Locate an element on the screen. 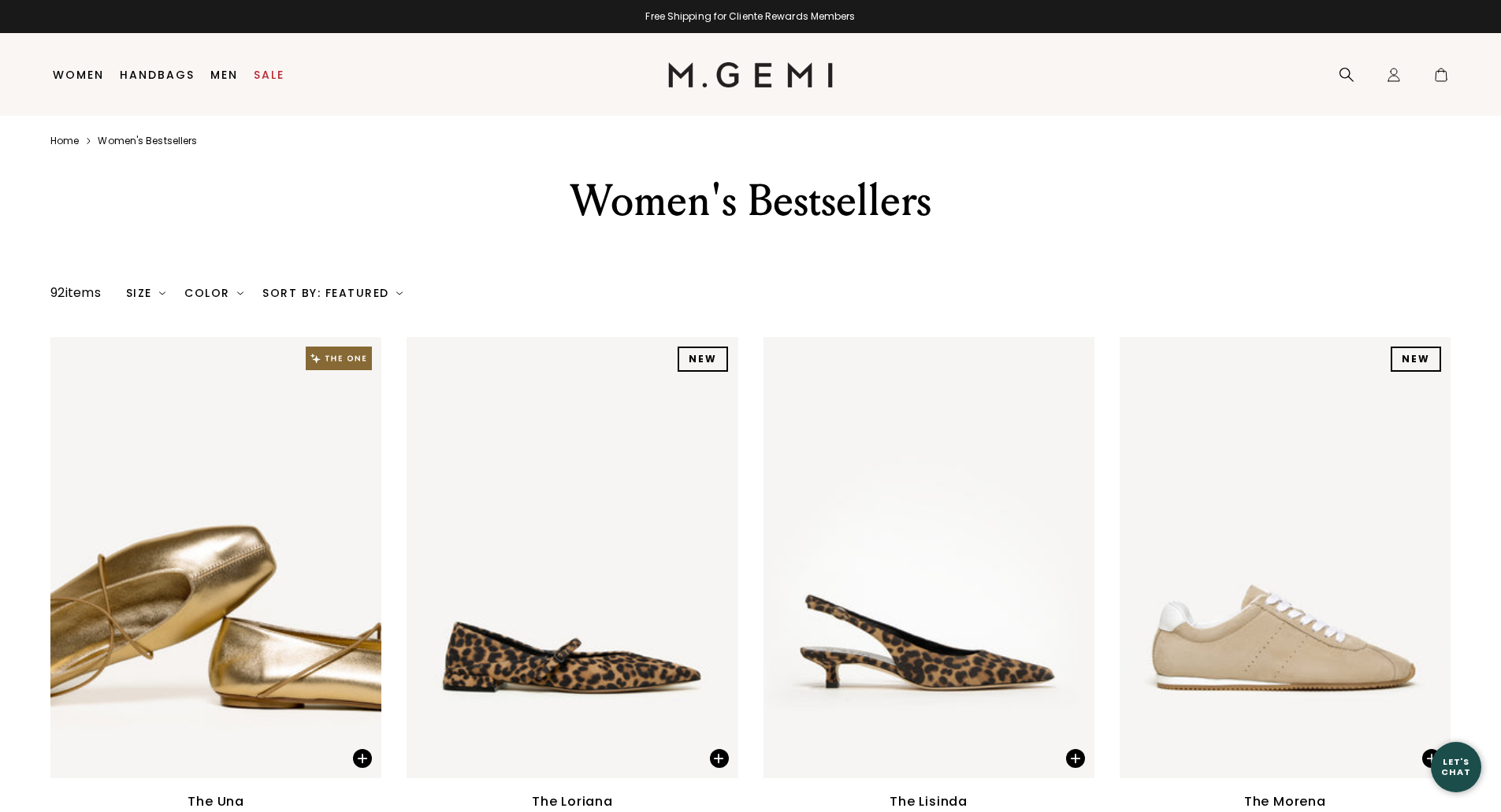 The image size is (1501, 812). div: Women's Bestsellers is located at coordinates (751, 201).